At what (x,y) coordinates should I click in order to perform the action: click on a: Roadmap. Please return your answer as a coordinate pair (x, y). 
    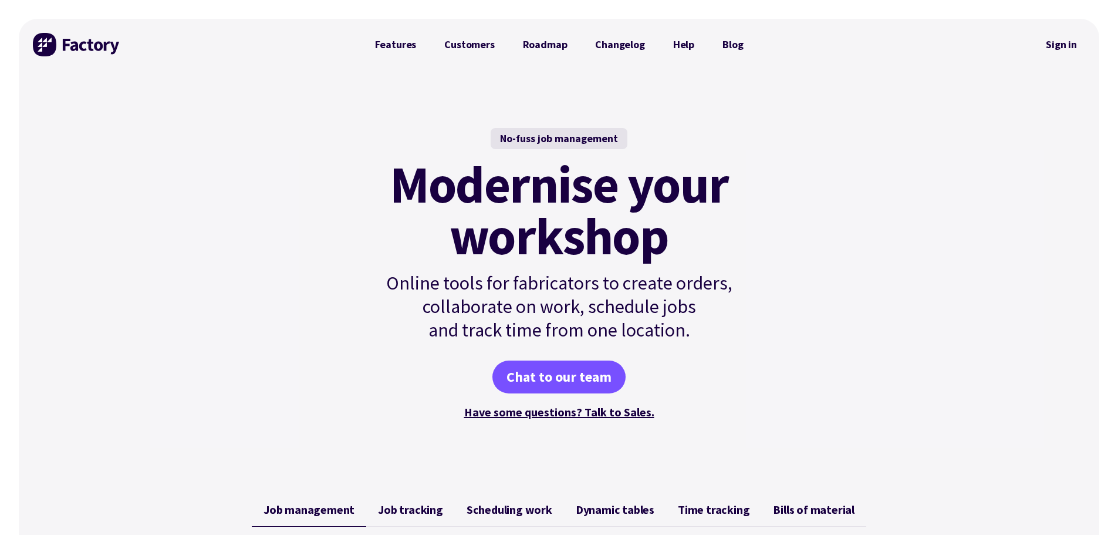
    Looking at the image, I should click on (545, 45).